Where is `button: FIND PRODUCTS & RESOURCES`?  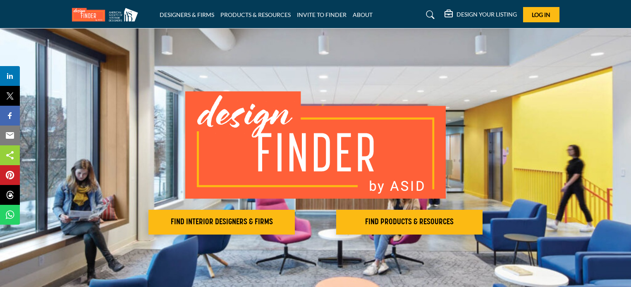 button: FIND PRODUCTS & RESOURCES is located at coordinates (409, 222).